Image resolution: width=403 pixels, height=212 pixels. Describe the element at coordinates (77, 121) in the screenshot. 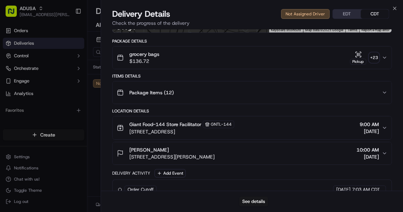

I see `span: Pylon` at that location.